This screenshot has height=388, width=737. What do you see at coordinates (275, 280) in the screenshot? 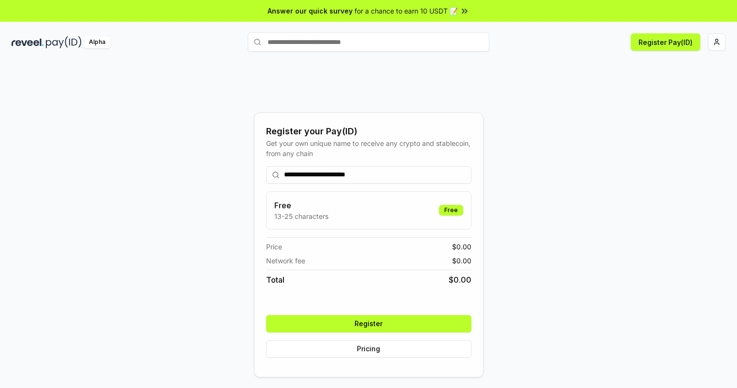
I see `span: Total` at bounding box center [275, 280].